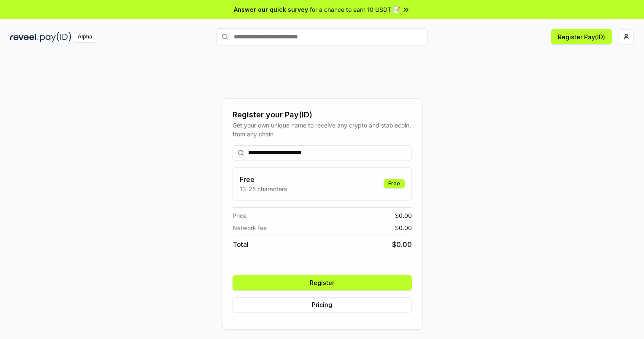 This screenshot has width=644, height=339. What do you see at coordinates (394, 183) in the screenshot?
I see `div: Free` at bounding box center [394, 183].